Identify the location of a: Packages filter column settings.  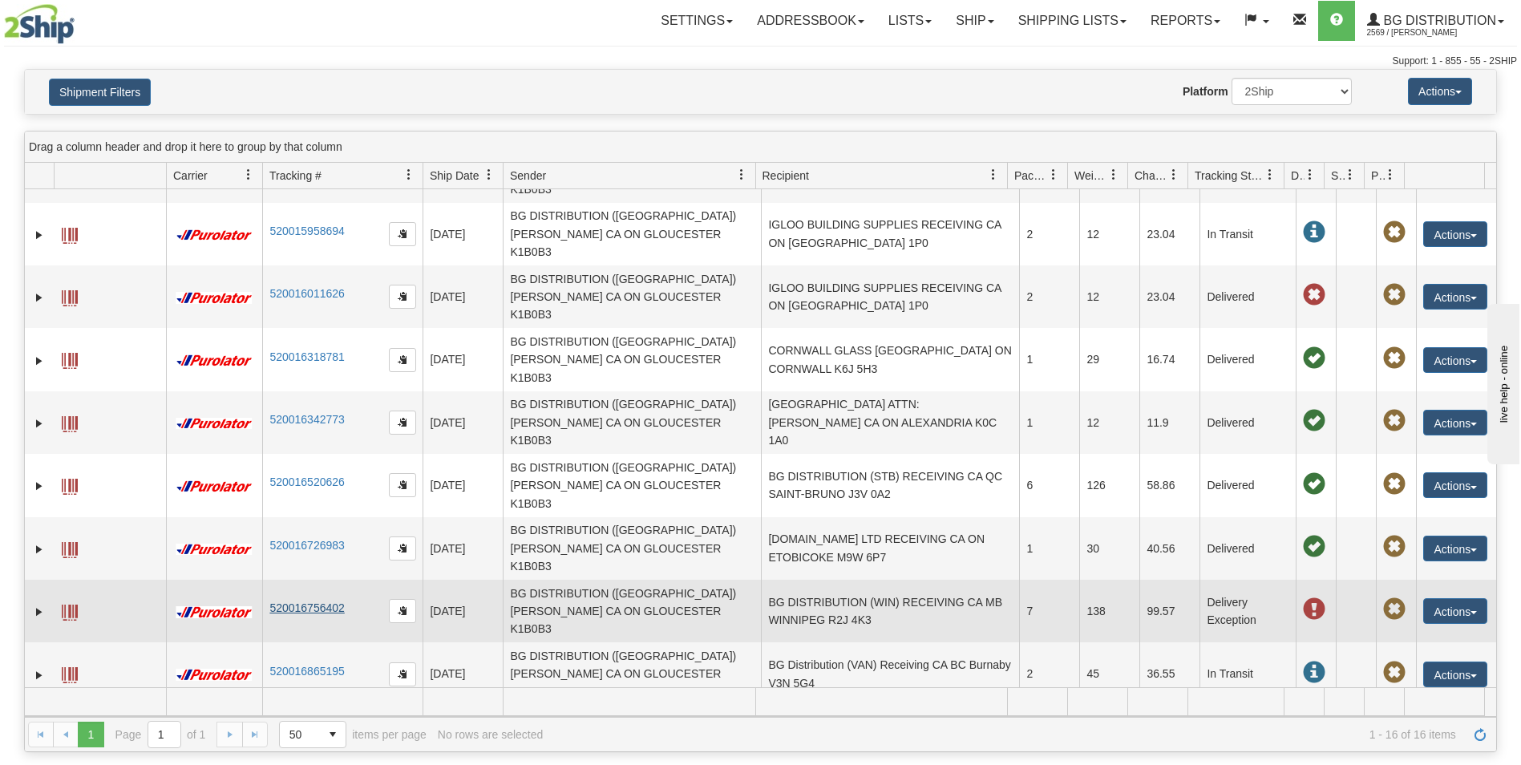
(1053, 175).